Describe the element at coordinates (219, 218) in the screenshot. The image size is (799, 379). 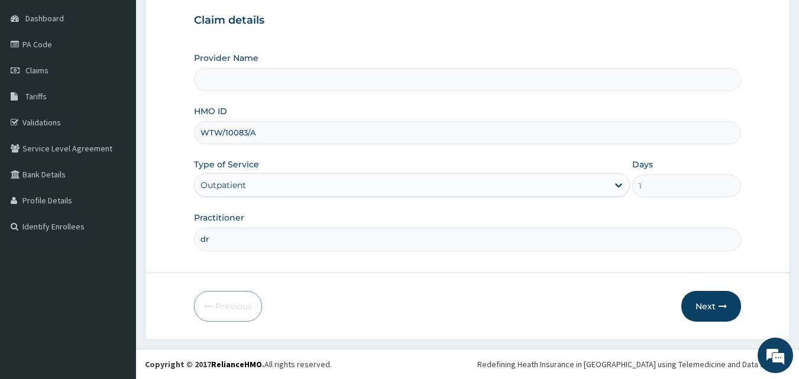
I see `label: Practitioner` at that location.